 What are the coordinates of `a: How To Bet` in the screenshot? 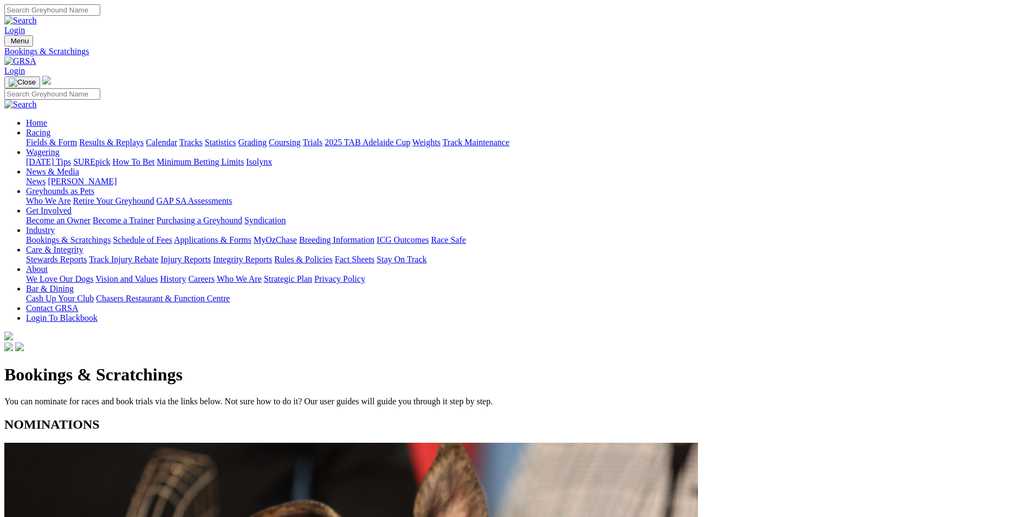 It's located at (134, 162).